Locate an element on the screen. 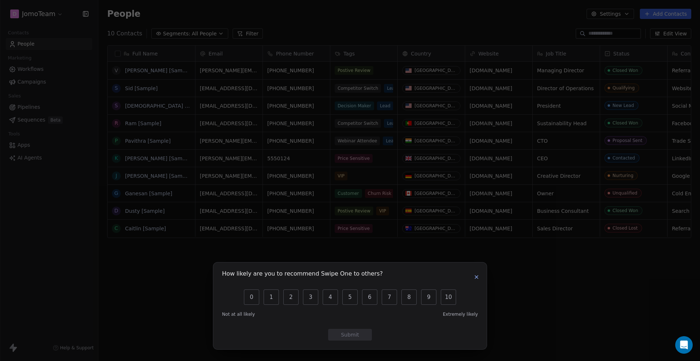 This screenshot has width=700, height=361. button: 2 is located at coordinates (291, 297).